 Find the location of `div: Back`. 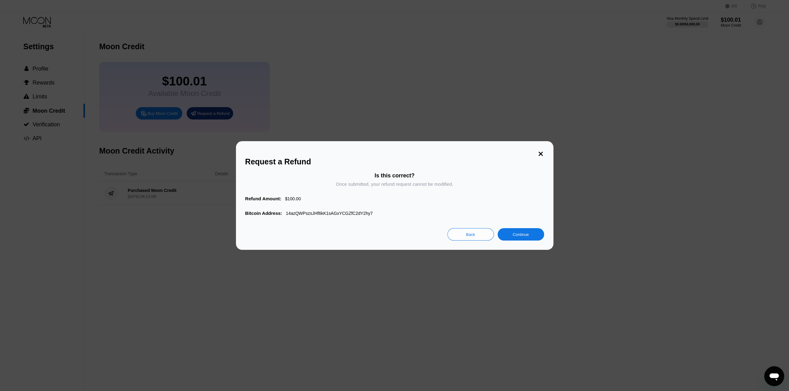

div: Back is located at coordinates (470, 235).